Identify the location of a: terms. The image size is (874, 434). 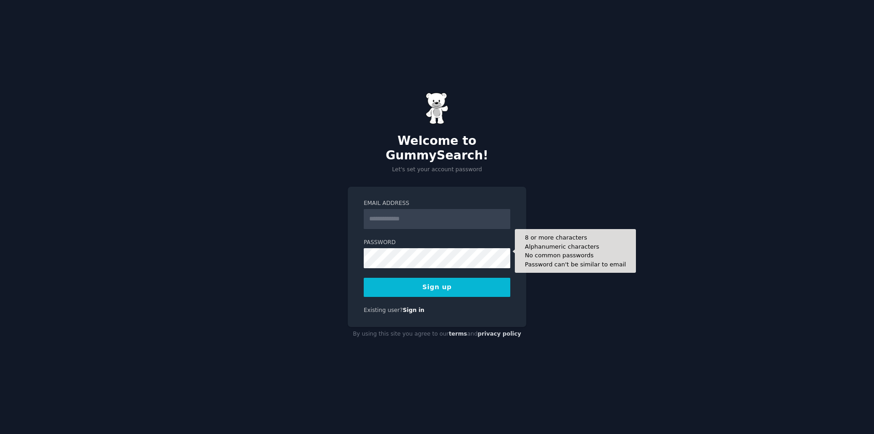
(458, 334).